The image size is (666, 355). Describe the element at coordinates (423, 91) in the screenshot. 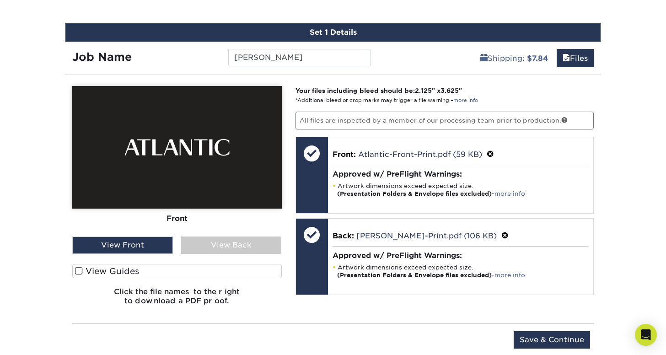

I see `span: 2.125` at that location.